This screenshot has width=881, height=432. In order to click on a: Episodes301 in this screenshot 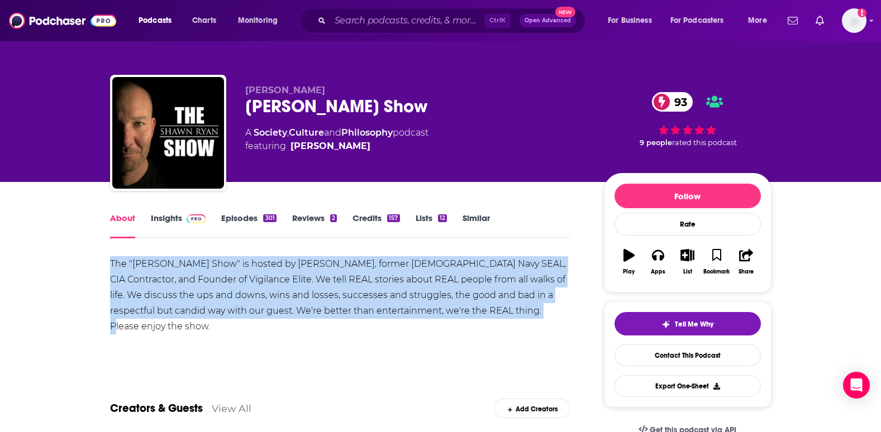, I will do `click(249, 226)`.